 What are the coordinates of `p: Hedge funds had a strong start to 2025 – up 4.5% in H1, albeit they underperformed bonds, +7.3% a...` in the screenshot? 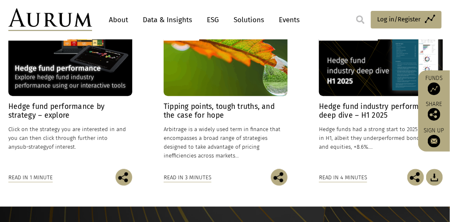 It's located at (381, 138).